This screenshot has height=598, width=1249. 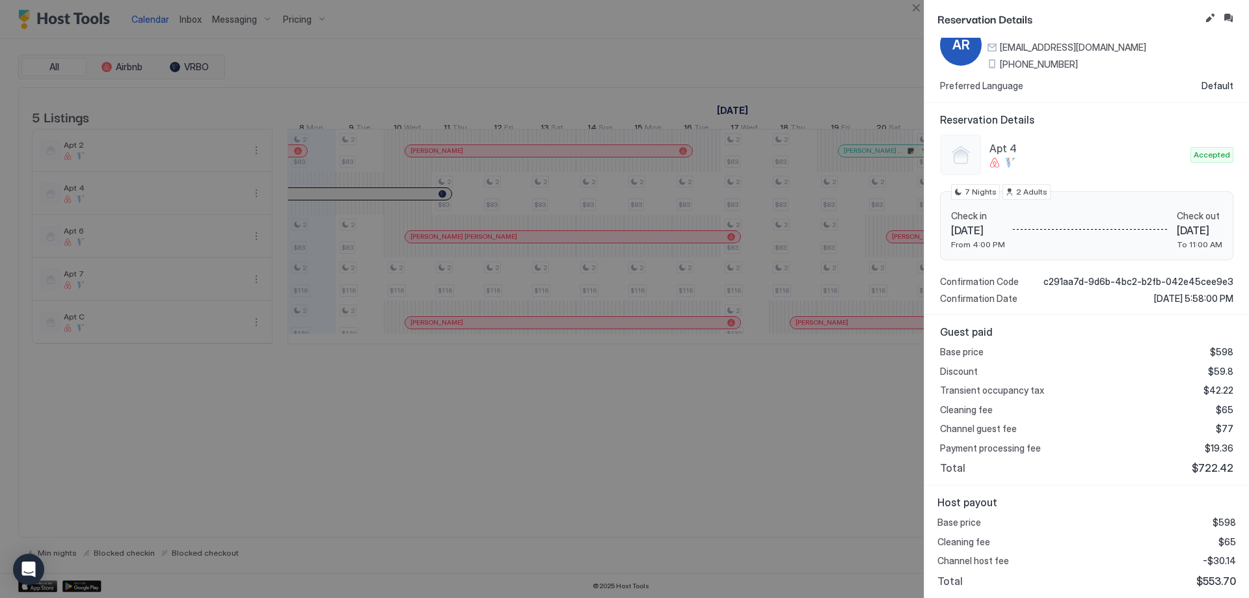 I want to click on span: Apt 4, so click(x=1087, y=148).